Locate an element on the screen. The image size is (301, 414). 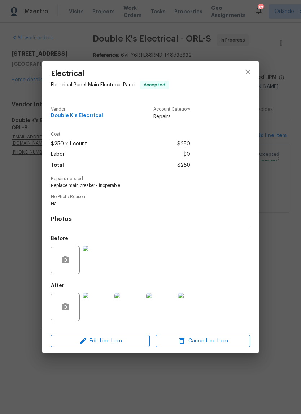
span: Electrical Panel - Main Electrical Panel is located at coordinates (93, 85).